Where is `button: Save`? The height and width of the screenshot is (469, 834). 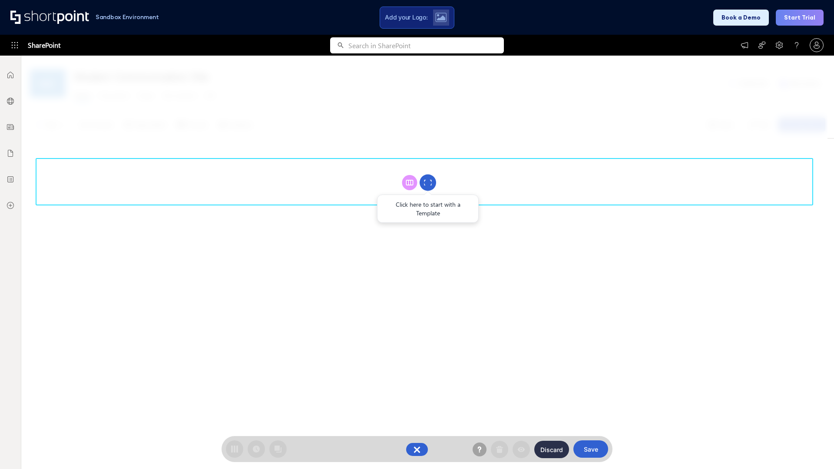
button: Save is located at coordinates (590, 449).